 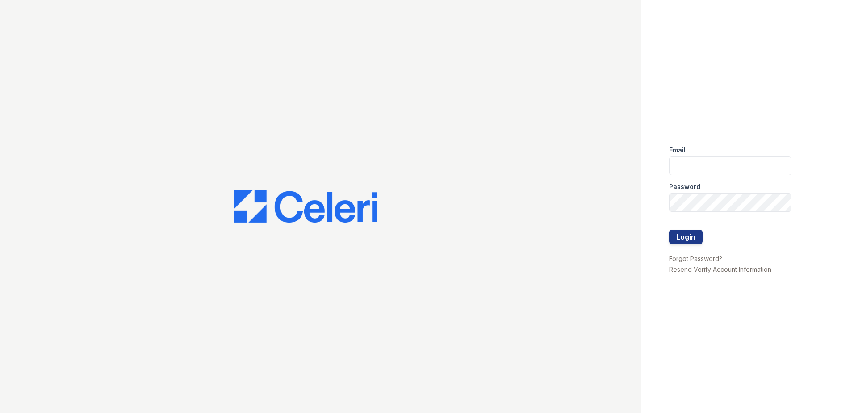 What do you see at coordinates (695, 258) in the screenshot?
I see `a: Forgot Password?` at bounding box center [695, 258].